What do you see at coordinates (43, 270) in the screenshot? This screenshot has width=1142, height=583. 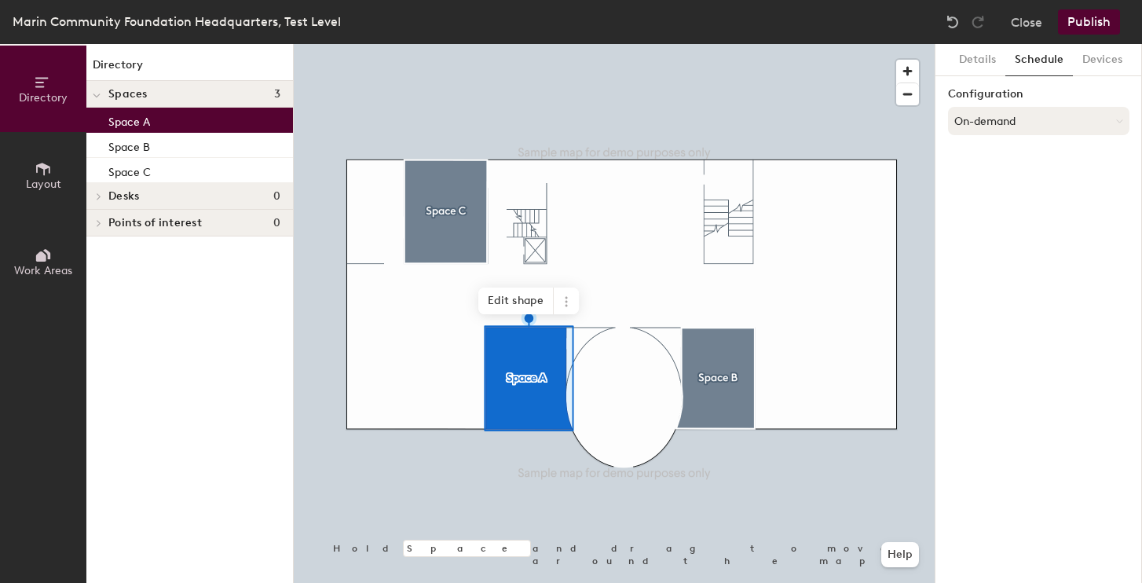 I see `span: Work Areas` at bounding box center [43, 270].